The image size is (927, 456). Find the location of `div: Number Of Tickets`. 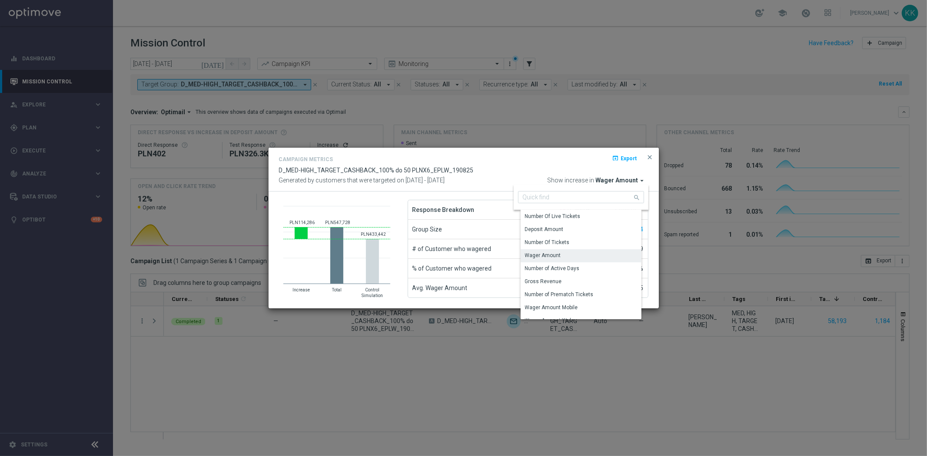

div: Number Of Tickets is located at coordinates (547, 242).